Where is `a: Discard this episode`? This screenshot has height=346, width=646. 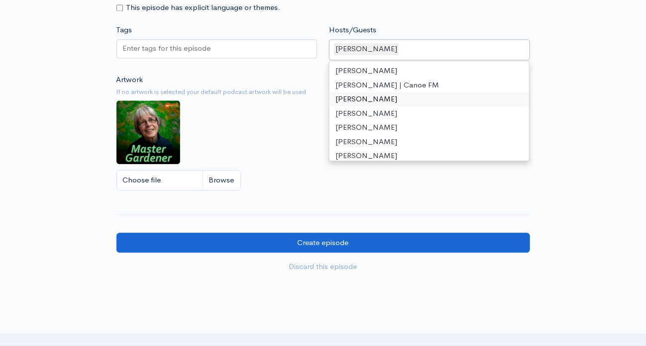 a: Discard this episode is located at coordinates (323, 267).